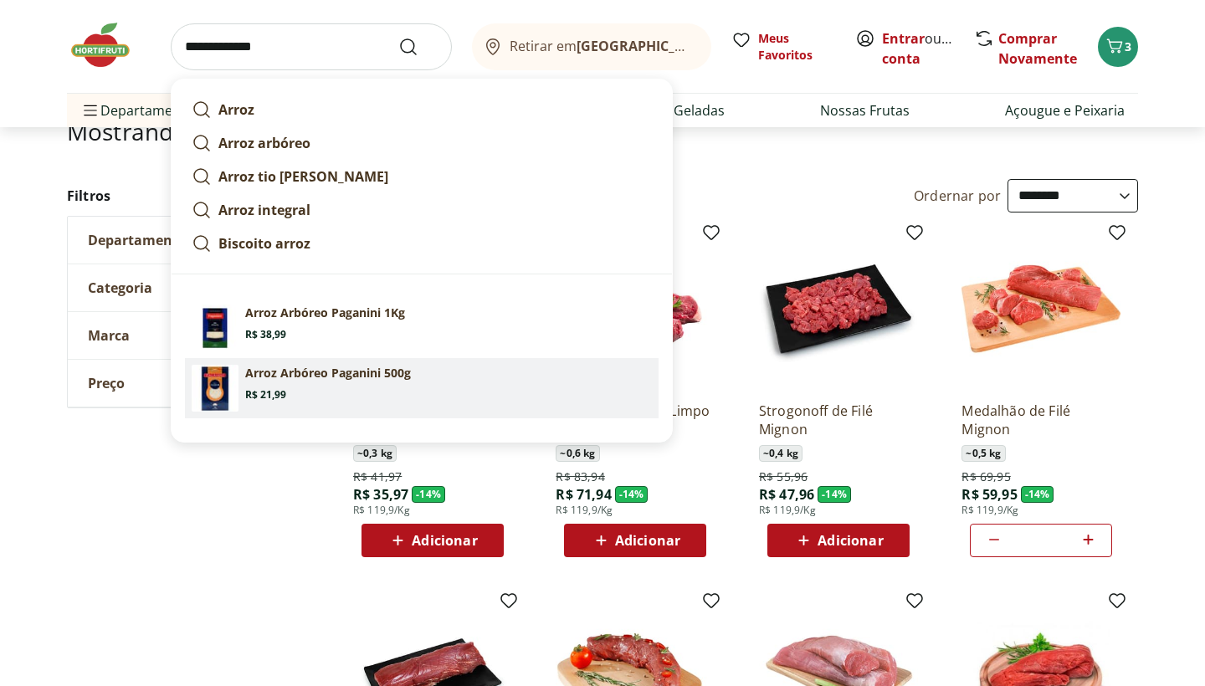 This screenshot has width=1205, height=686. Describe the element at coordinates (919, 49) in the screenshot. I see `span: ou` at that location.